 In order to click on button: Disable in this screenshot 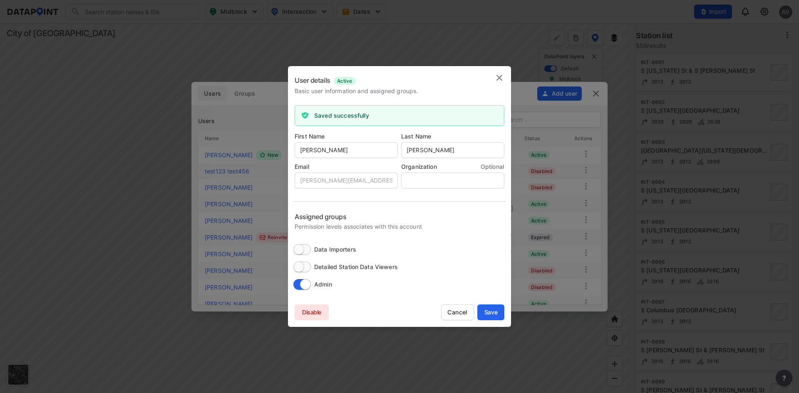, I will do `click(312, 313)`.